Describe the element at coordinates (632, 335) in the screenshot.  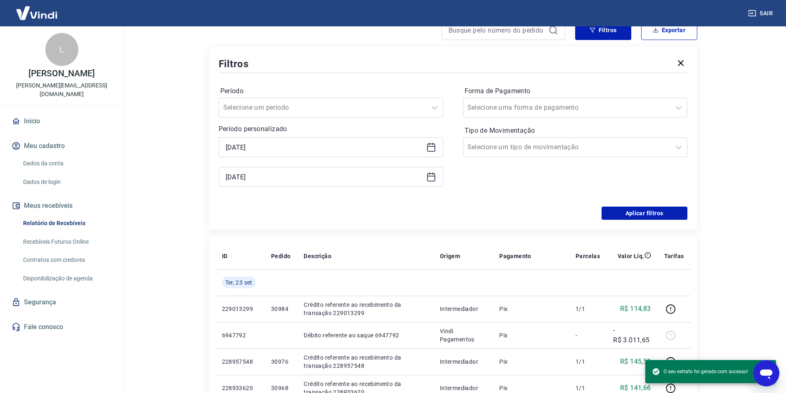
I see `p: -R$ 3.011,65` at that location.